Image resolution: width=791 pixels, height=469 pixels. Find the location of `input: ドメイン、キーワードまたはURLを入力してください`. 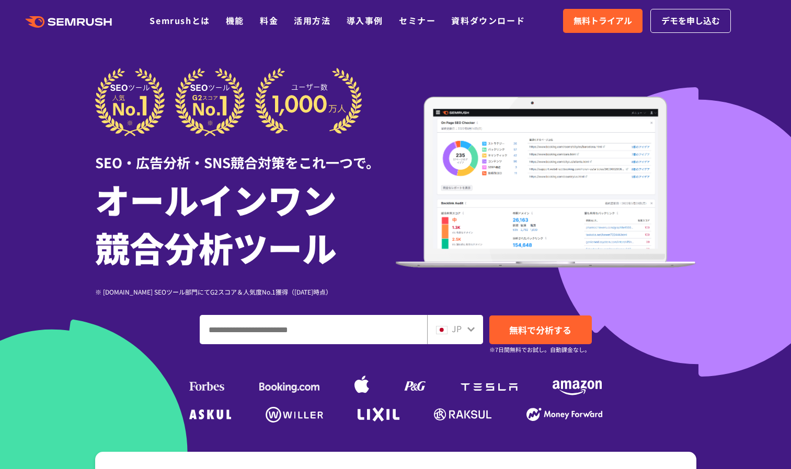

input: ドメイン、キーワードまたはURLを入力してください is located at coordinates (313, 330).